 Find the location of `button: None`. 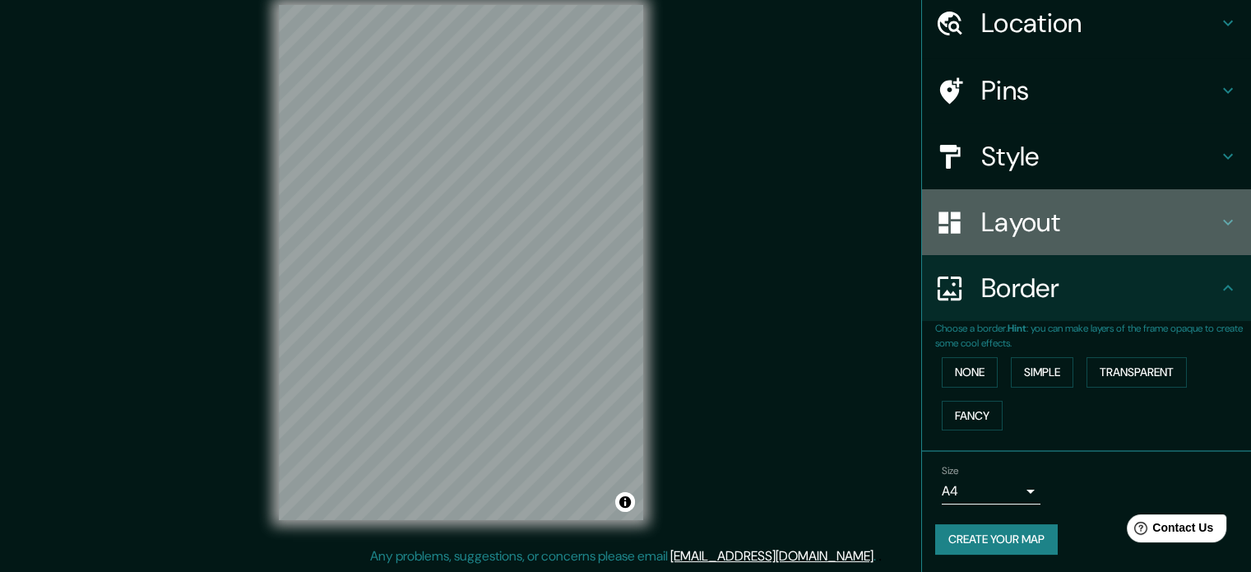

button: None is located at coordinates (970, 372).